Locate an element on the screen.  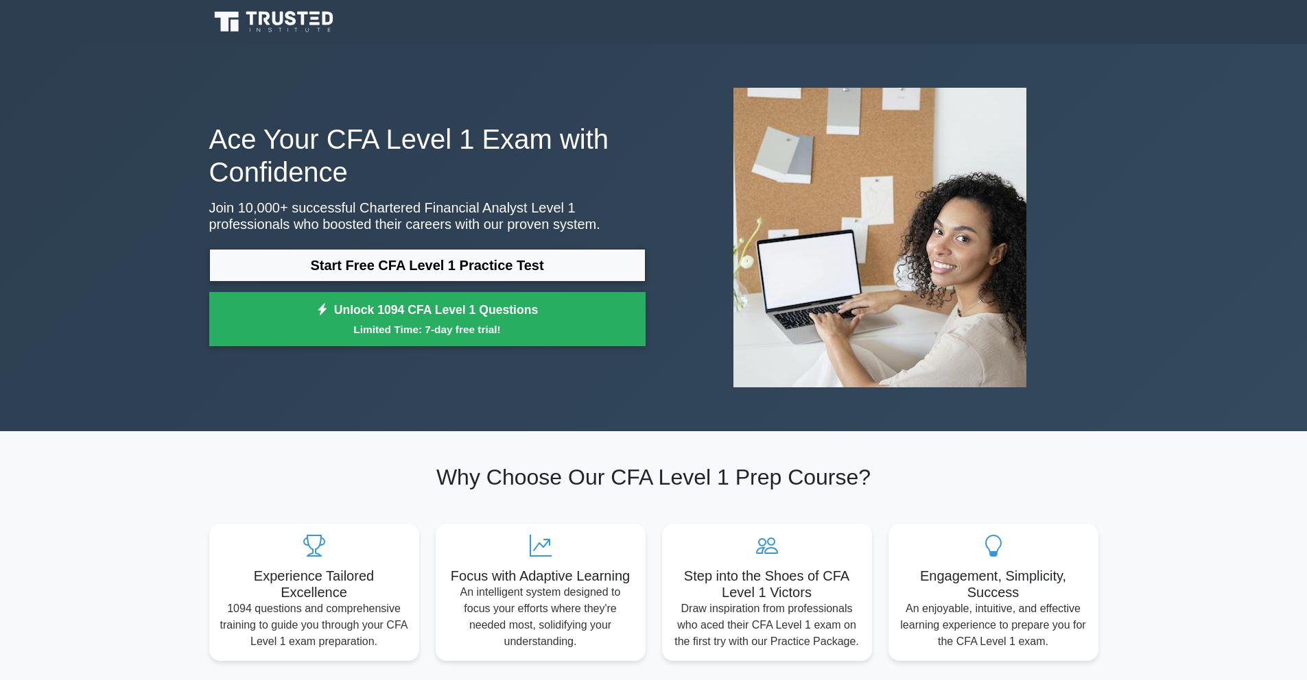
p: An intelligent system designed to focus your efforts where they're needed most, solidifying your ... is located at coordinates (540, 617).